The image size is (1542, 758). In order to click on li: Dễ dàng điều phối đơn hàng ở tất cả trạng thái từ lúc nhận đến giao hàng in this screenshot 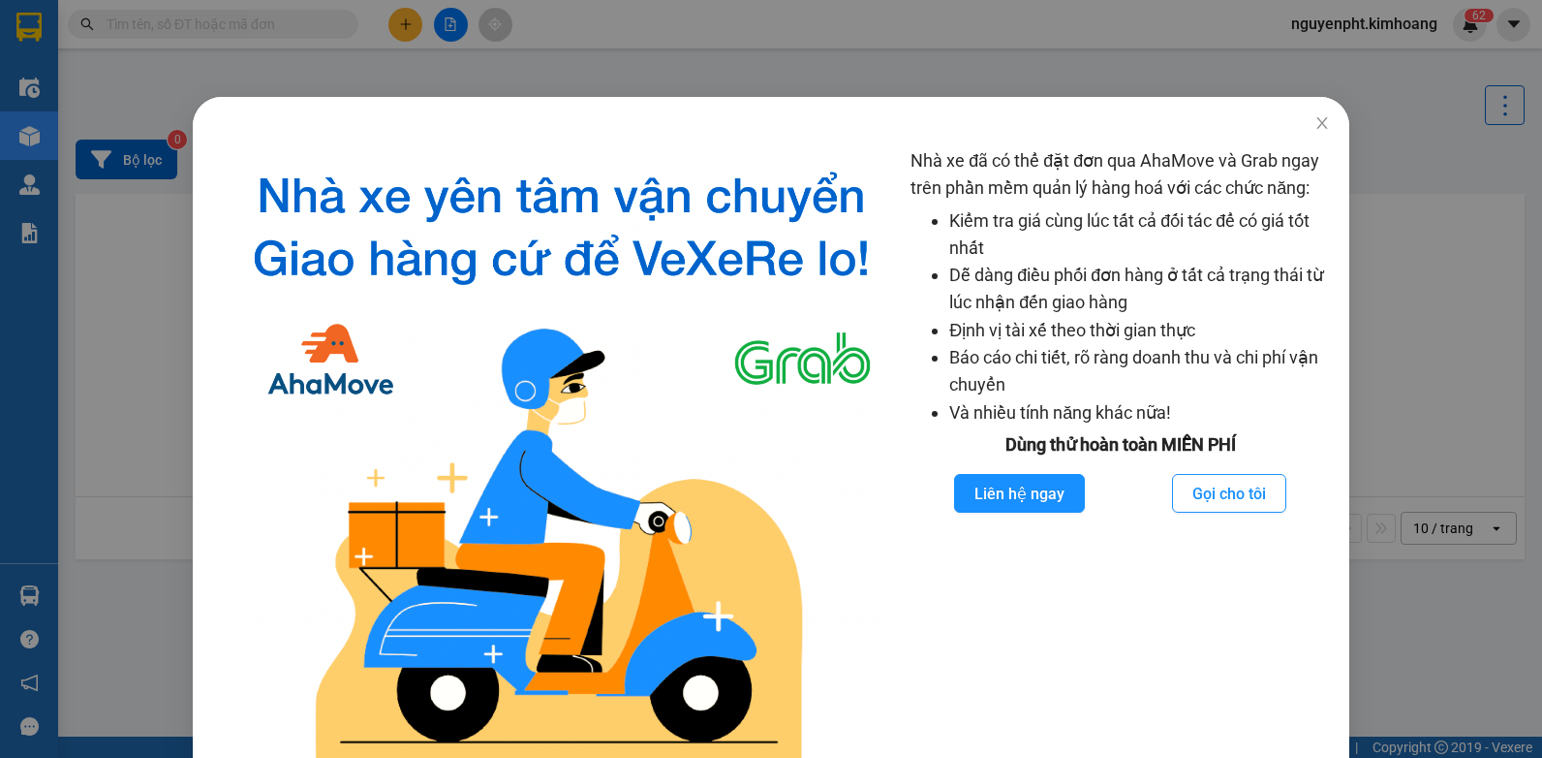, I will do `click(1139, 289)`.